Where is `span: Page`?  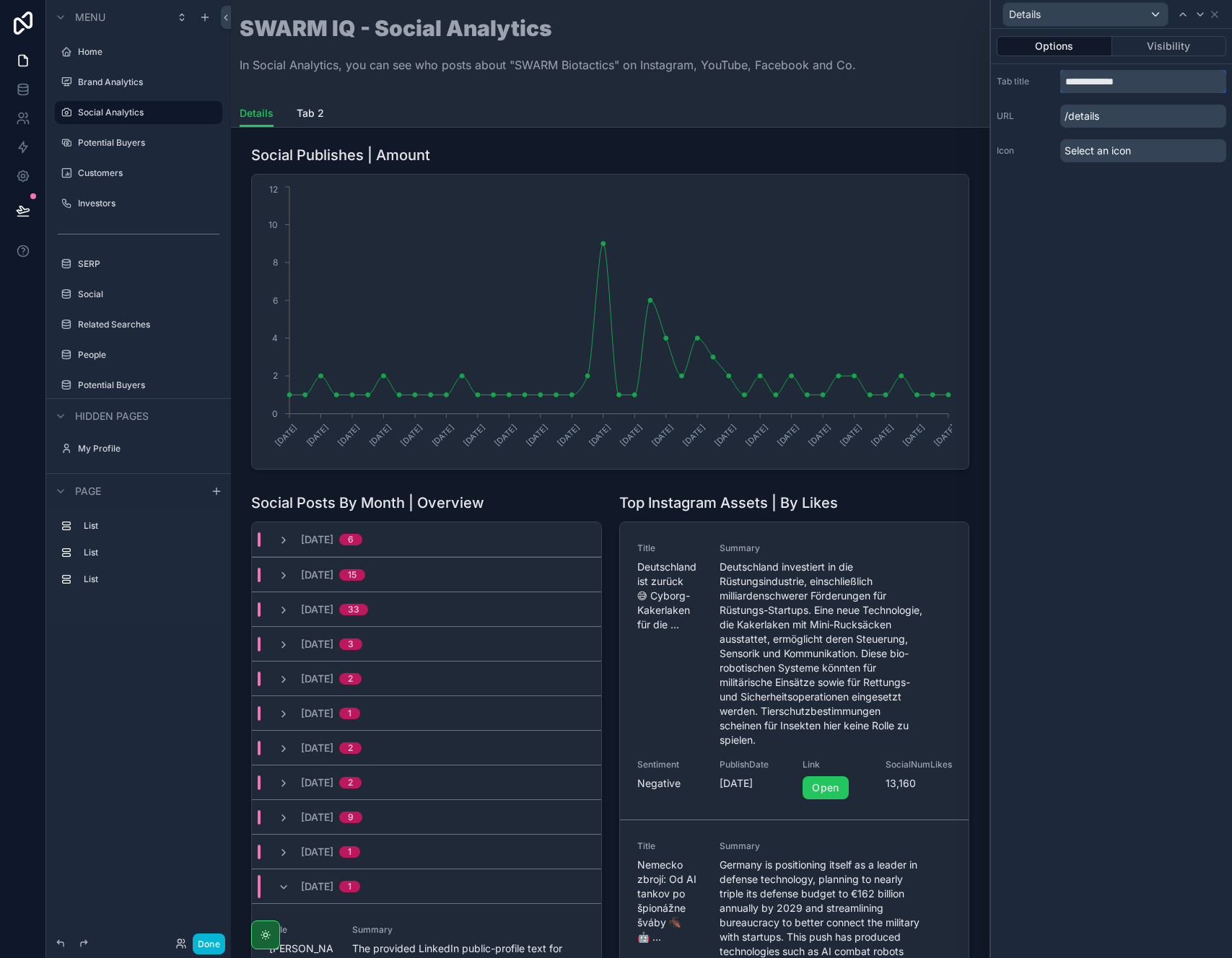 span: Page is located at coordinates (88, 491).